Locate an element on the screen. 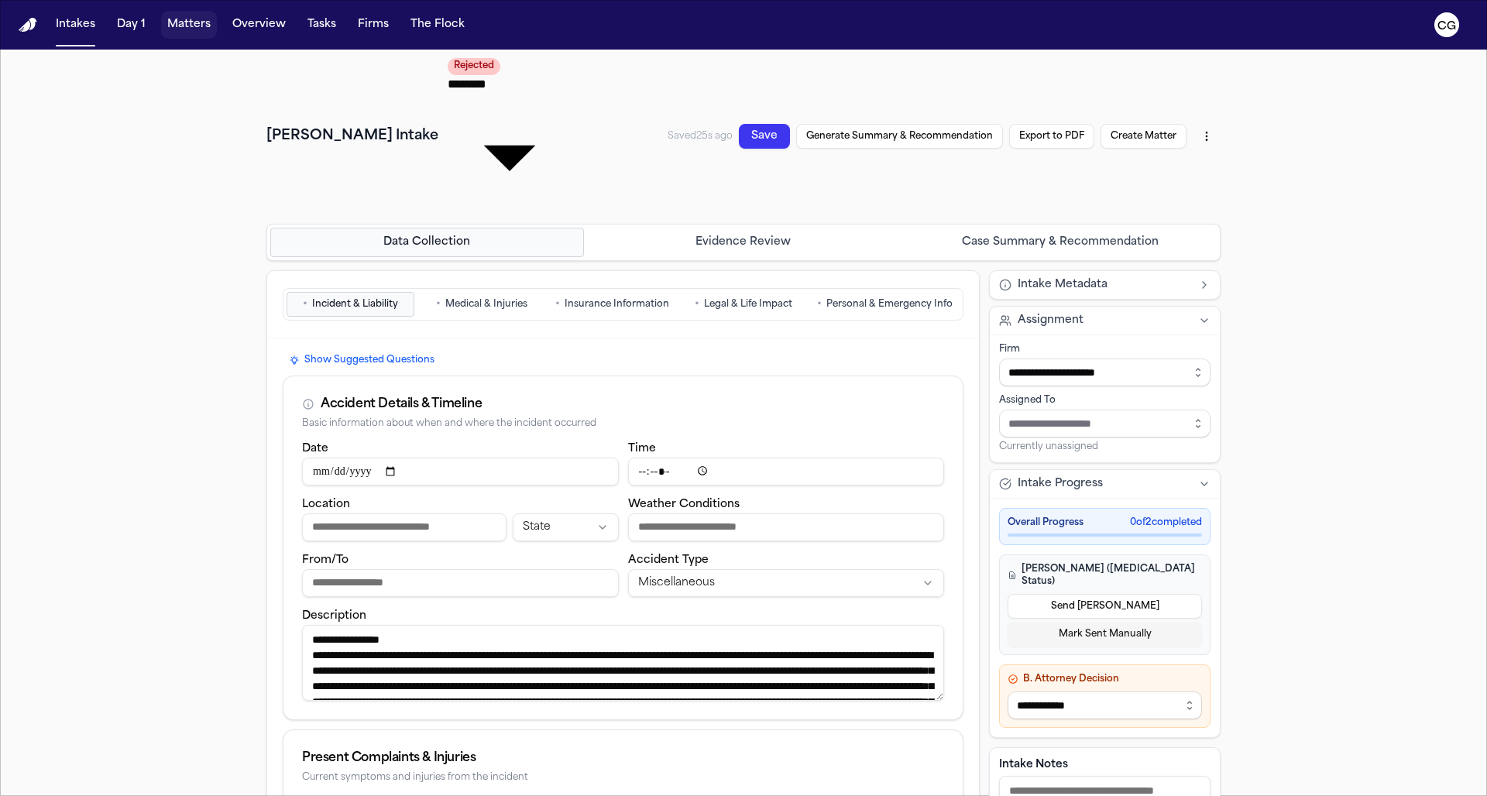 The width and height of the screenshot is (1487, 796). button: Go to Personal & Emergency Info is located at coordinates (884, 304).